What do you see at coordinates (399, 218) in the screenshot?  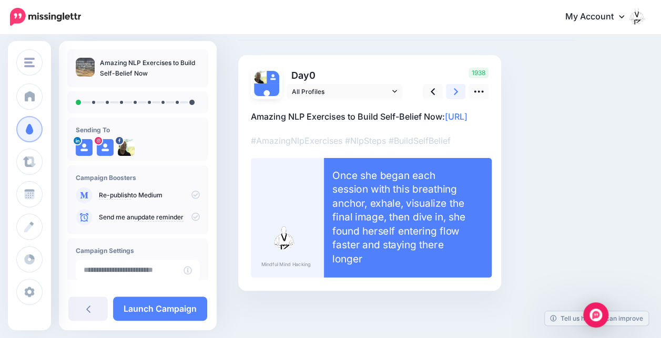 I see `div: Once she began each session with this breathing anchor, exhale, visualize the final image, then d...` at bounding box center [399, 218].